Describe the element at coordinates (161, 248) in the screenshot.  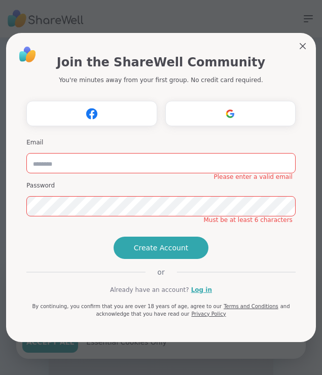
I see `button: Create Account` at that location.